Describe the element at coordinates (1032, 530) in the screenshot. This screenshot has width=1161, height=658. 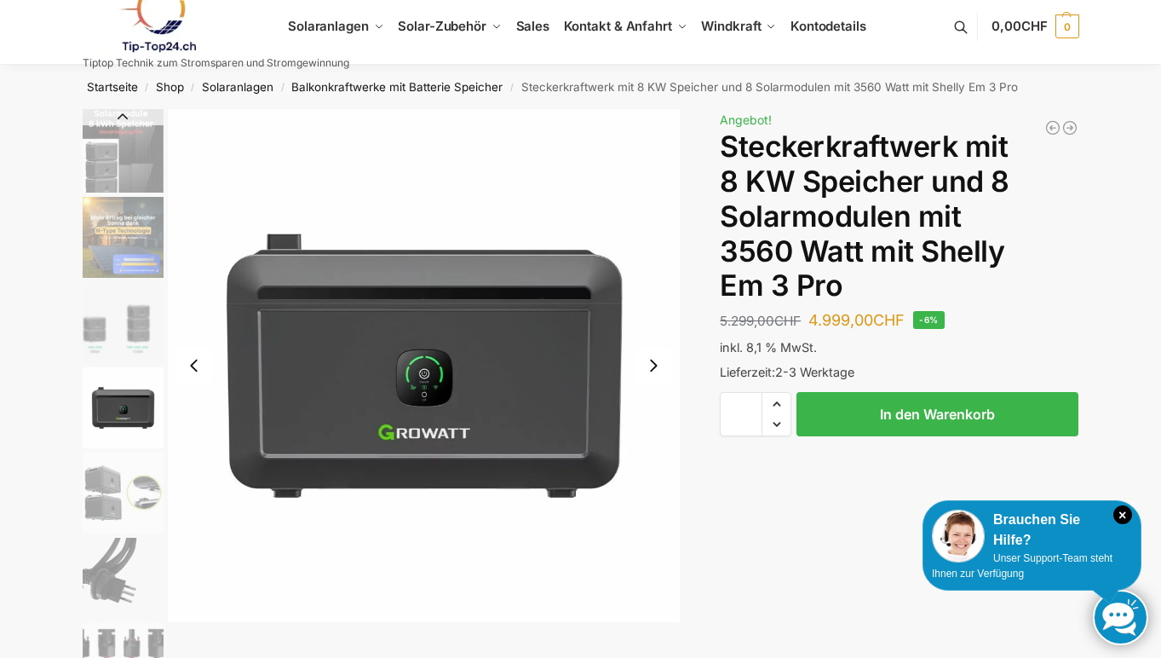
I see `div: Brauchen Sie Hilfe?` at that location.